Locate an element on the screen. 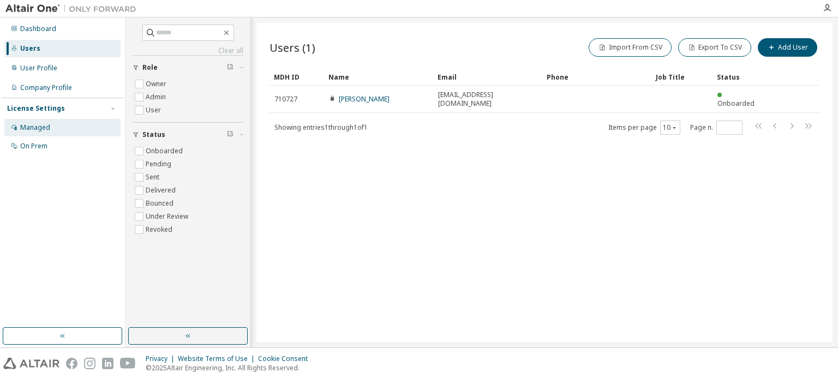 The width and height of the screenshot is (838, 379). label: Under Review is located at coordinates (168, 217).